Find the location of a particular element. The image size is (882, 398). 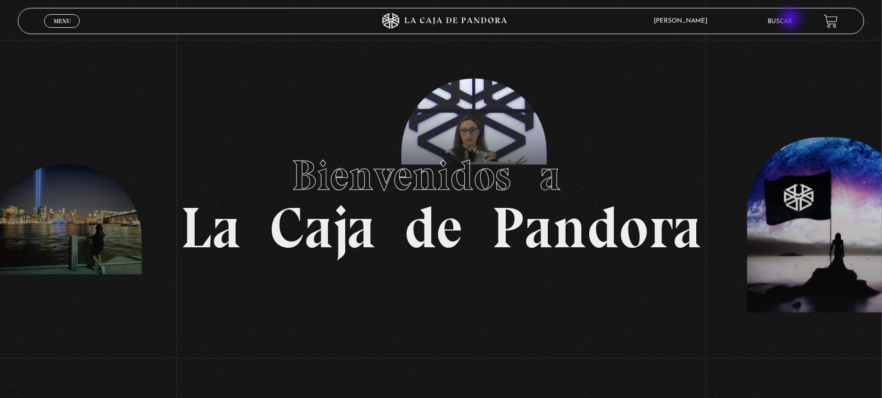

span: Menu is located at coordinates (62, 21).